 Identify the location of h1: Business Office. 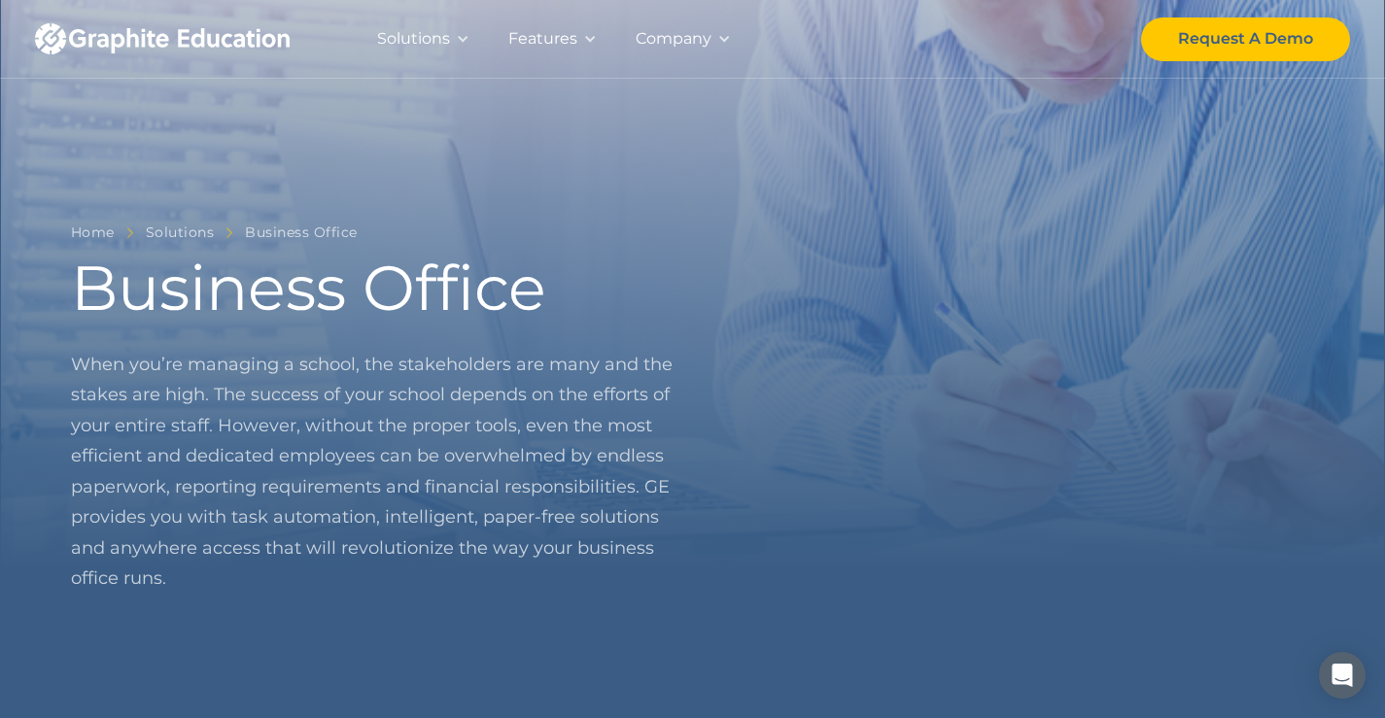
(382, 288).